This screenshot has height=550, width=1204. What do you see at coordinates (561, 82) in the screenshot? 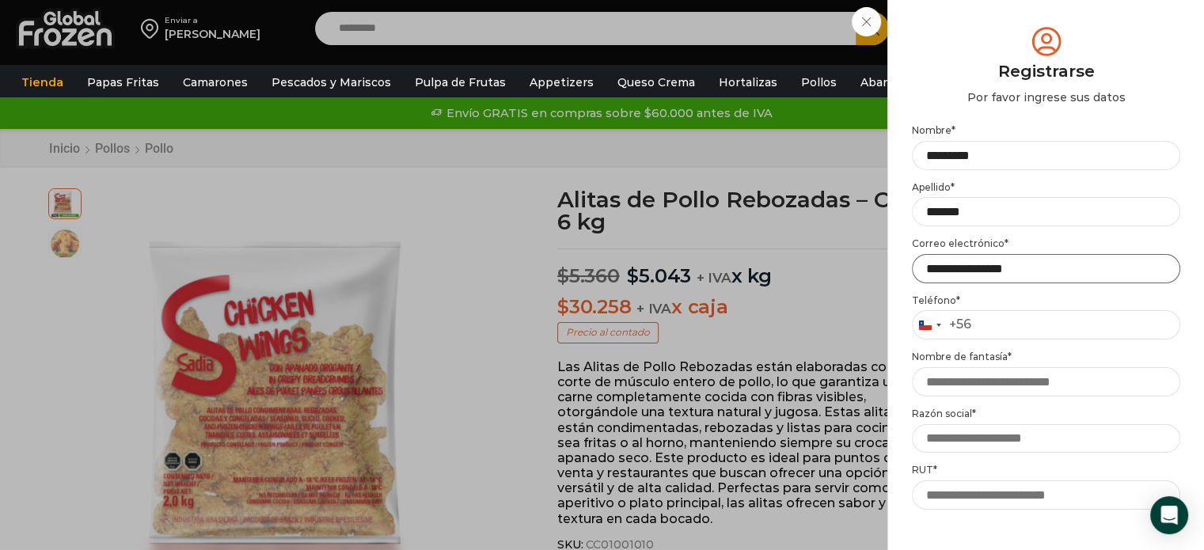
I see `a: Appetizers` at bounding box center [561, 82].